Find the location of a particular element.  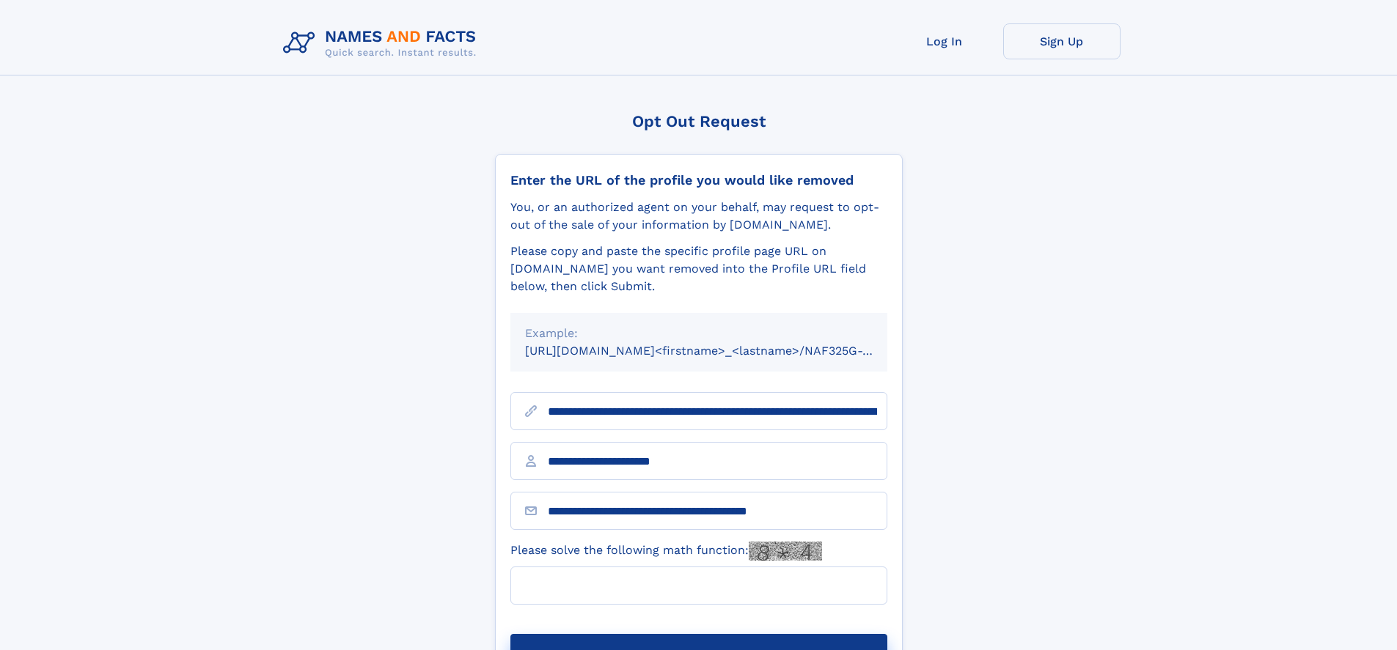

div: You, or an authorized agent on your behalf, may request to opt-out of the sale of your informatio... is located at coordinates (699, 216).